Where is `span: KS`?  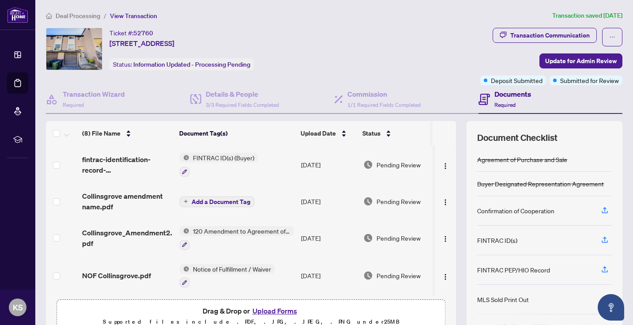 span: KS is located at coordinates (18, 307).